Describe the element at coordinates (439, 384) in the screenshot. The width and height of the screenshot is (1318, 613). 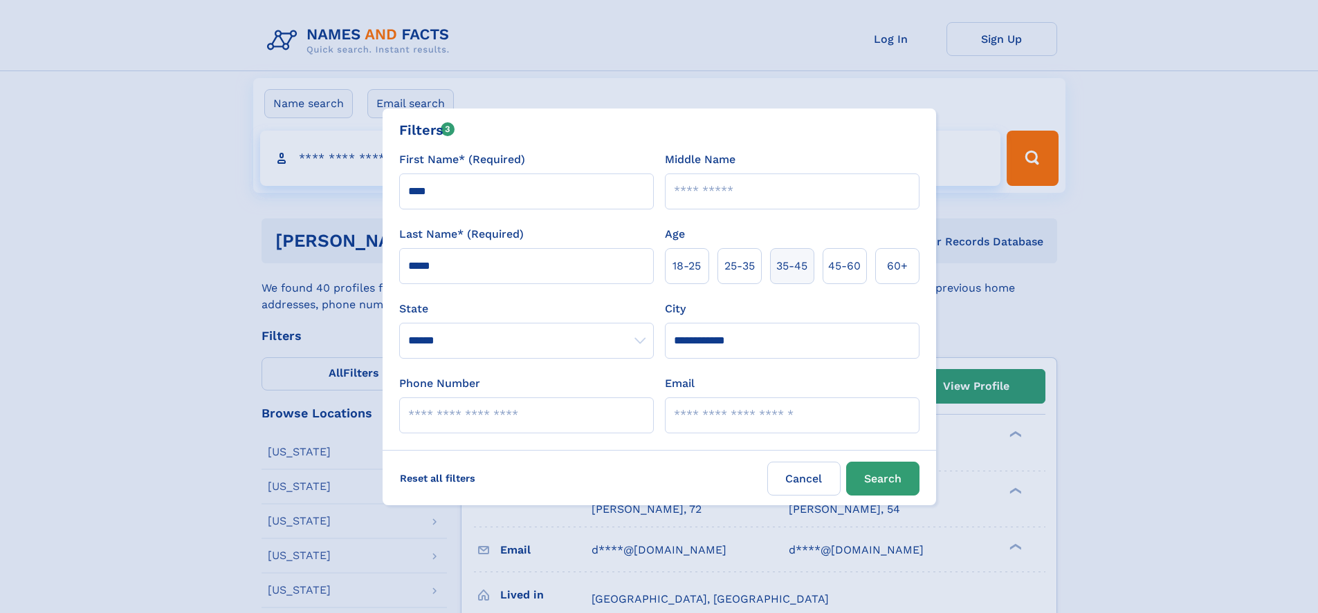
I see `label: Phone Number` at that location.